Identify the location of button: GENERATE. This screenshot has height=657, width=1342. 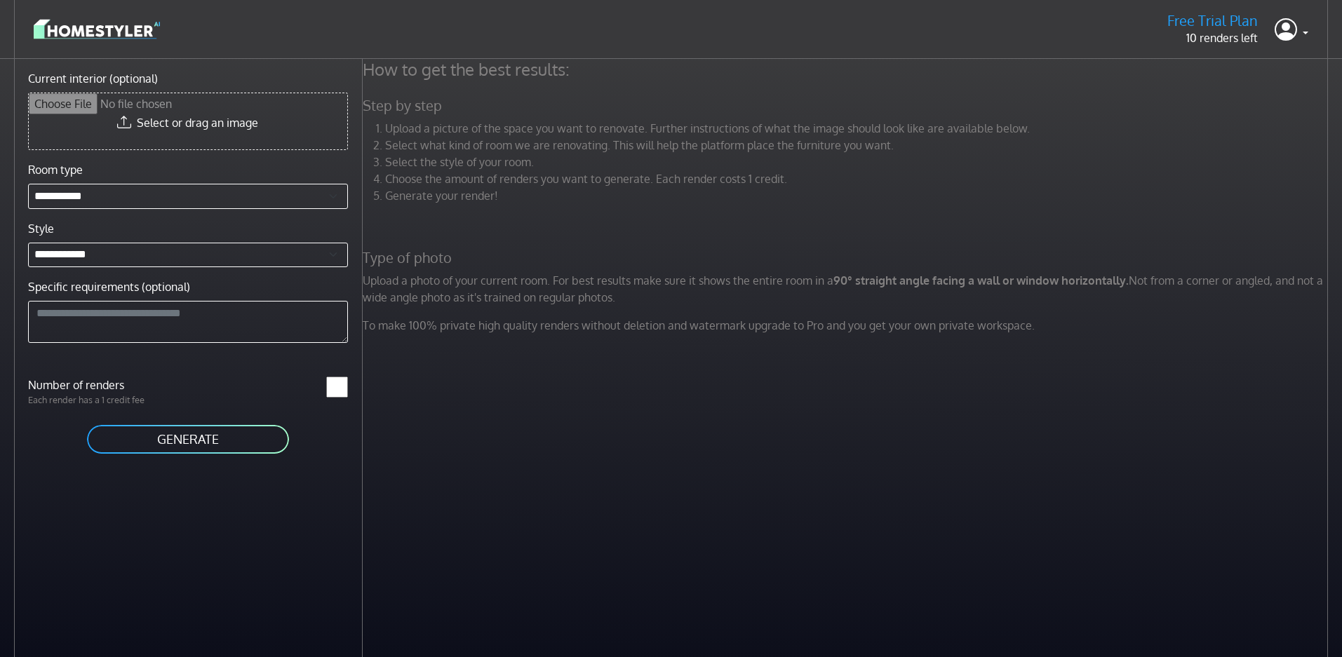
(188, 439).